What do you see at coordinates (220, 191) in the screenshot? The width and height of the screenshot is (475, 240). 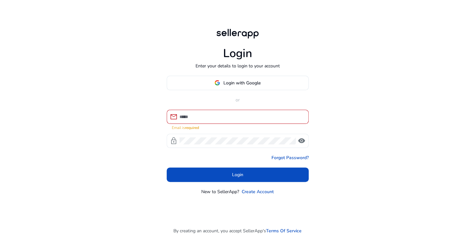 I see `p: New to SellerApp?` at bounding box center [220, 191].